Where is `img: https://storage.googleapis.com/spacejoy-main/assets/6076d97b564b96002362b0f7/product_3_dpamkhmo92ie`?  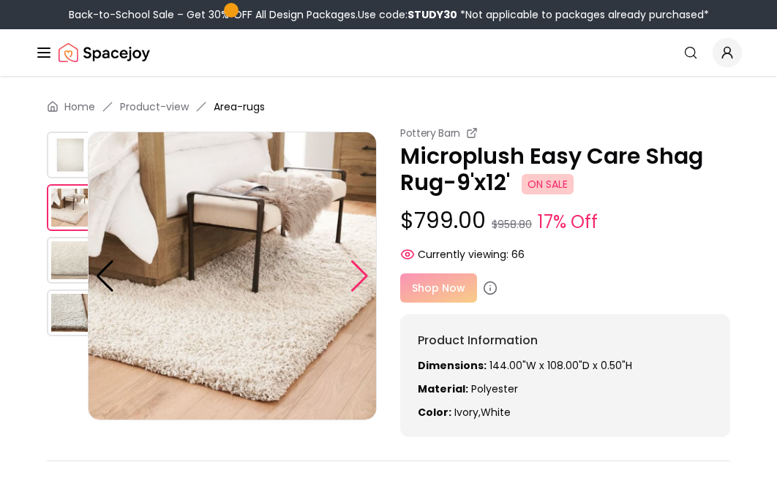 img: https://storage.googleapis.com/spacejoy-main/assets/6076d97b564b96002362b0f7/product_3_dpamkhmo92ie is located at coordinates (70, 313).